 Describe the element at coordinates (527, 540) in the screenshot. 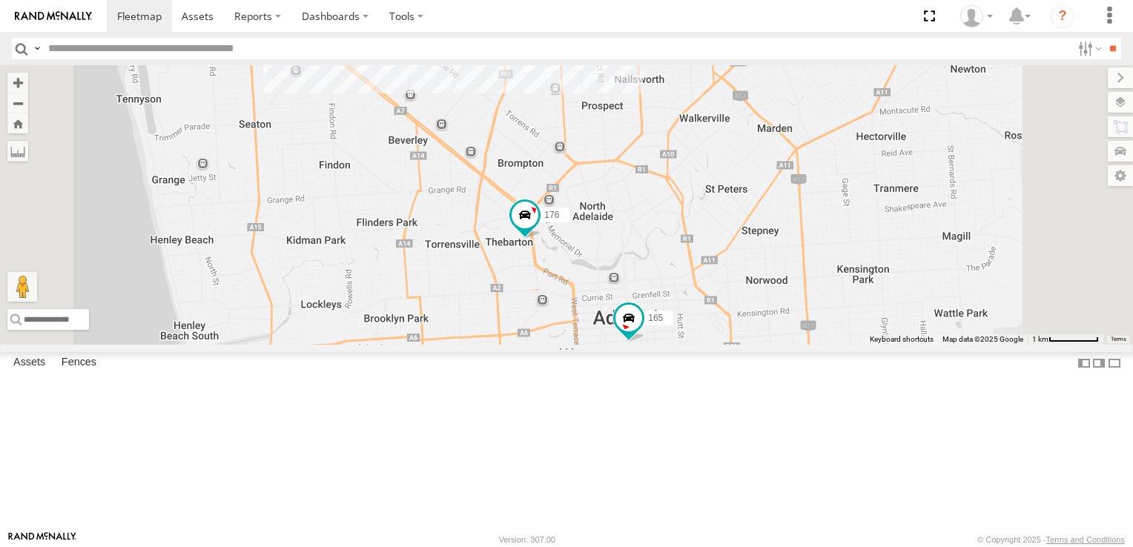

I see `div: Version: 307.00` at that location.